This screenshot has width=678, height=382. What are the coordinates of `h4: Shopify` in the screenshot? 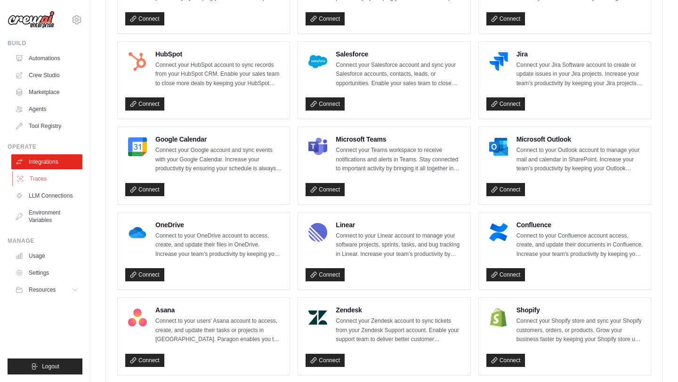 It's located at (579, 310).